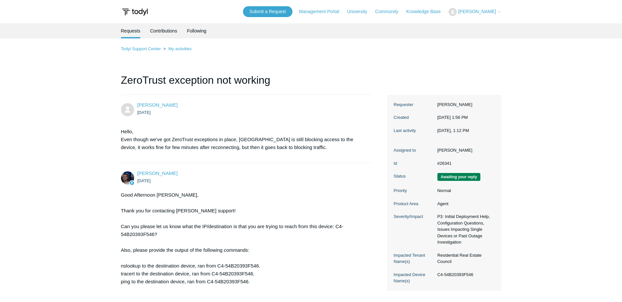 The height and width of the screenshot is (302, 622). Describe the element at coordinates (141, 49) in the screenshot. I see `a: Todyl Support Center` at that location.